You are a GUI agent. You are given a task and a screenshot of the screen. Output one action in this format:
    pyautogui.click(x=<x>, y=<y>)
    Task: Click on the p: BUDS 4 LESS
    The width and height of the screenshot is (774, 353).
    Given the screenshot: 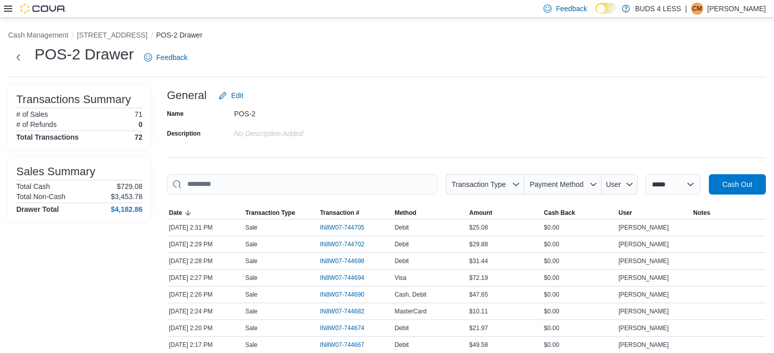 What is the action you would take?
    pyautogui.click(x=658, y=9)
    